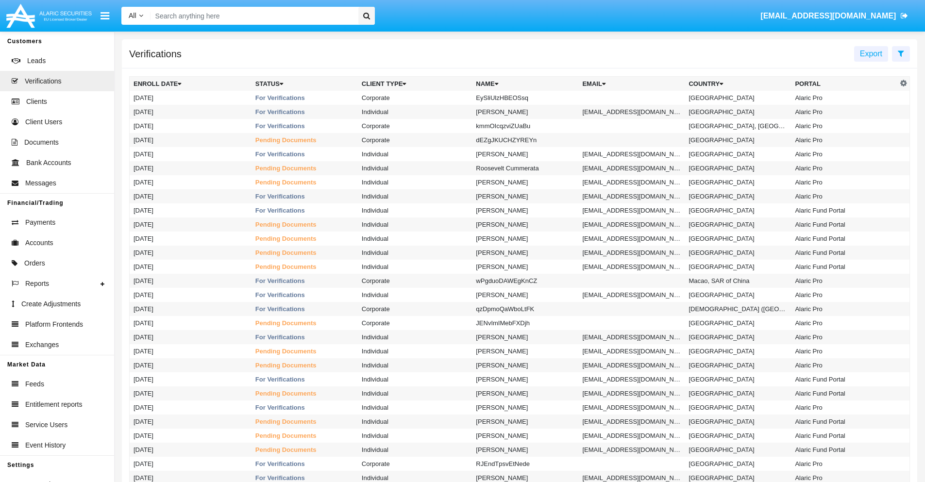 The height and width of the screenshot is (482, 925). I want to click on span: Accounts, so click(39, 243).